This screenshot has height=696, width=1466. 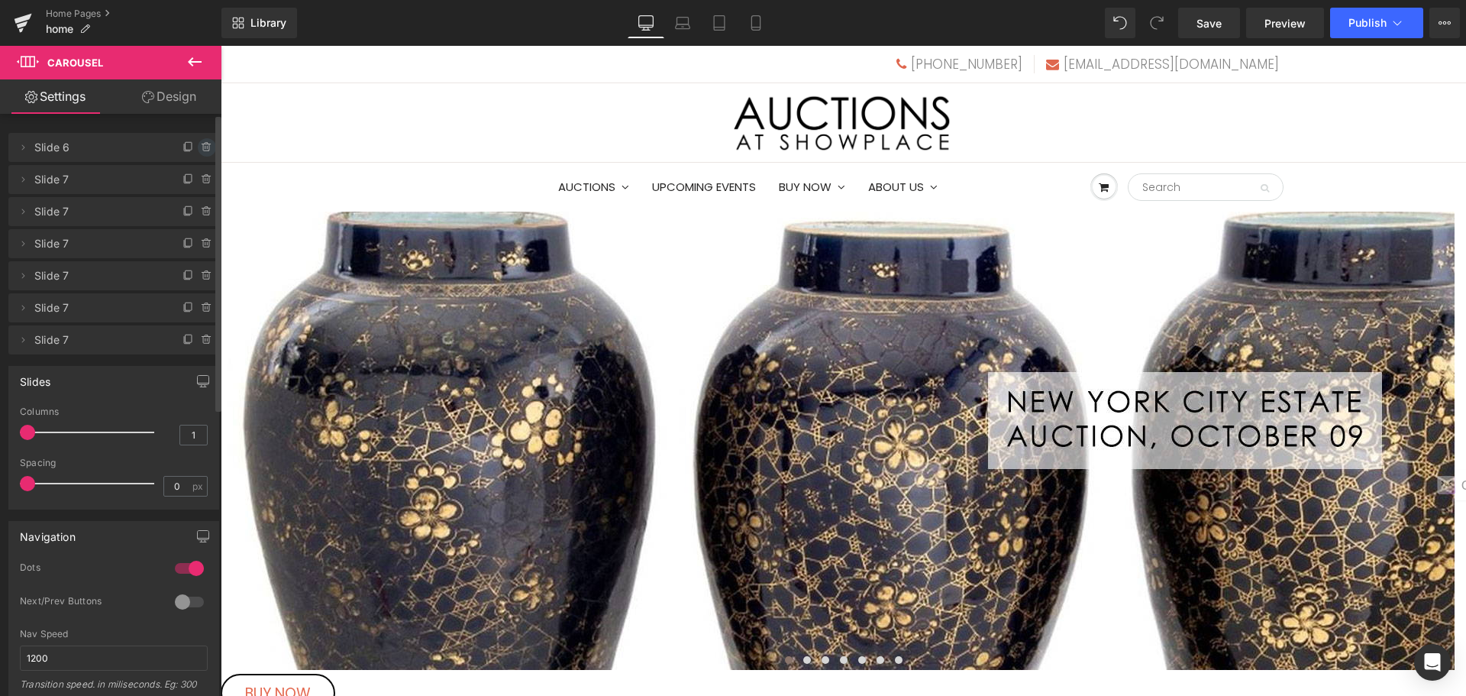 I want to click on a: Mobile, so click(x=756, y=23).